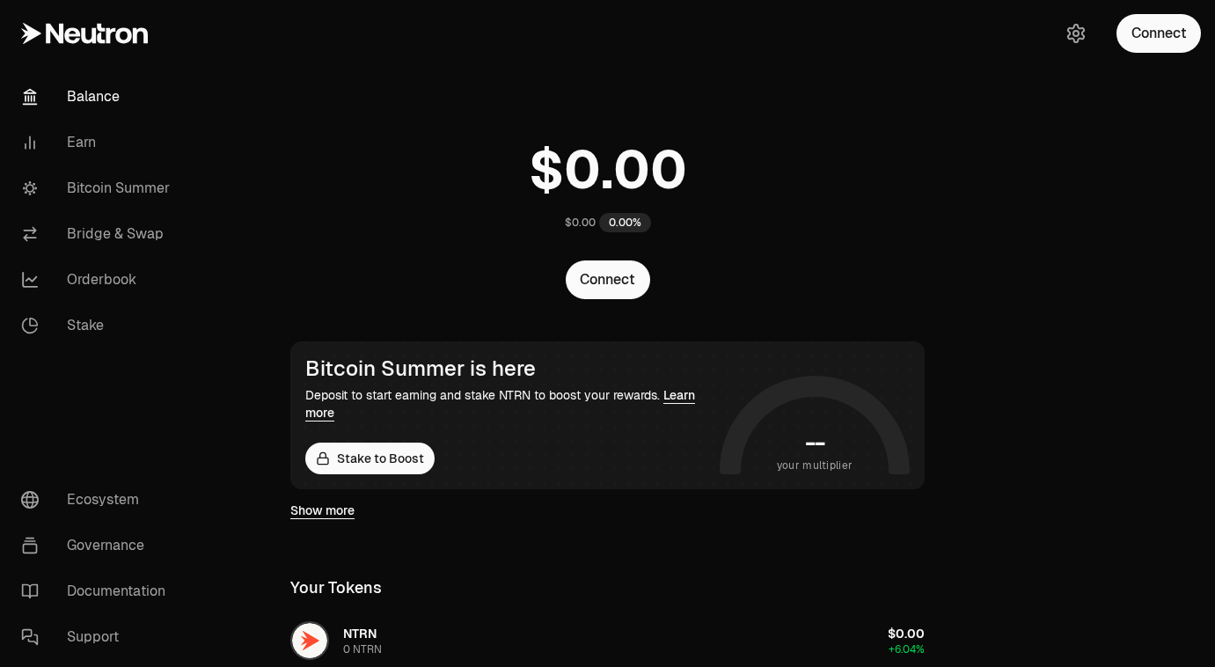  I want to click on span: your multiplier, so click(814, 465).